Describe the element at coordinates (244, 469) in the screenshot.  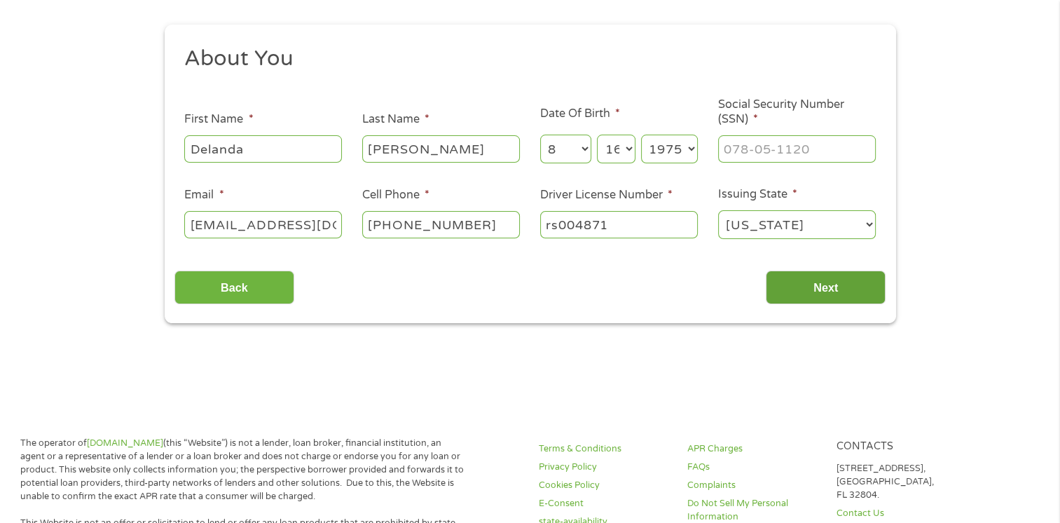
I see `p: The operator of (this “Website”) is not a lender, loan broker, financial institution, an agent or...` at that location.